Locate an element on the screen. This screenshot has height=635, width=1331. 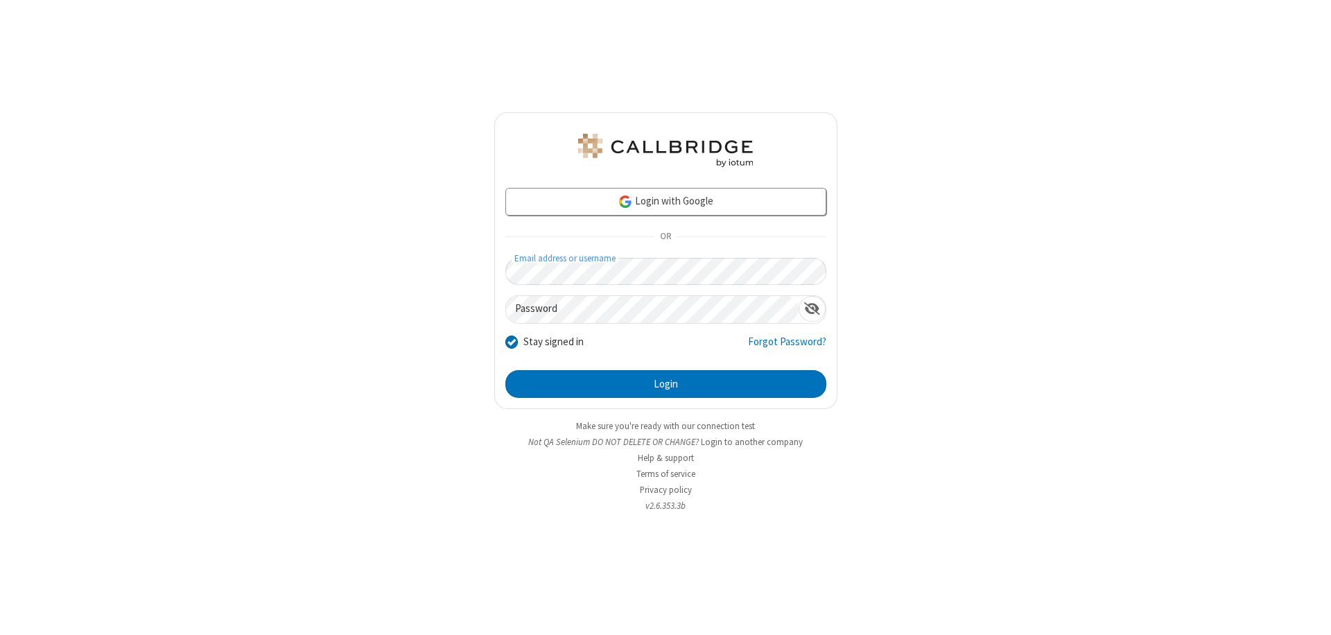
div: Show password is located at coordinates (812, 309).